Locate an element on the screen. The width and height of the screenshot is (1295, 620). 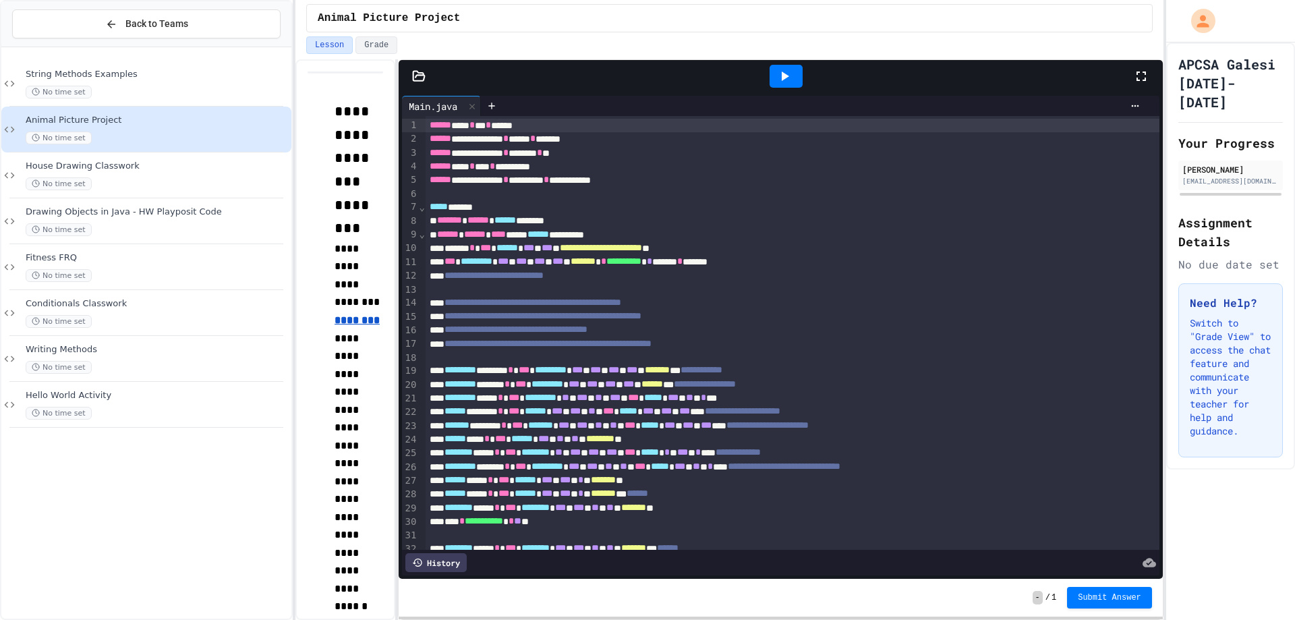
span: Conditionals Classwork is located at coordinates (157, 304).